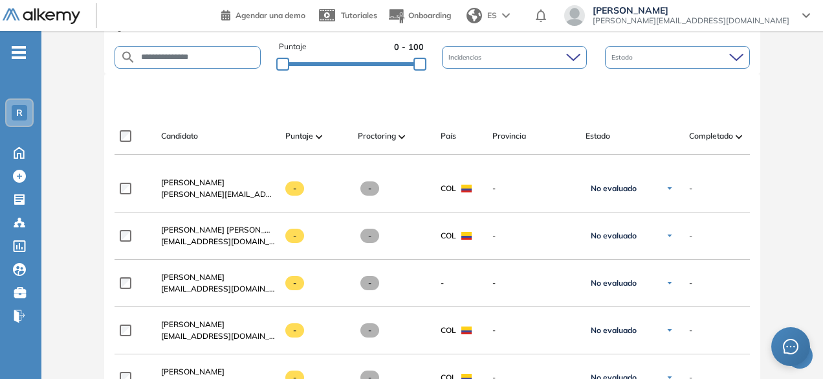  Describe the element at coordinates (492, 16) in the screenshot. I see `span: ES` at that location.